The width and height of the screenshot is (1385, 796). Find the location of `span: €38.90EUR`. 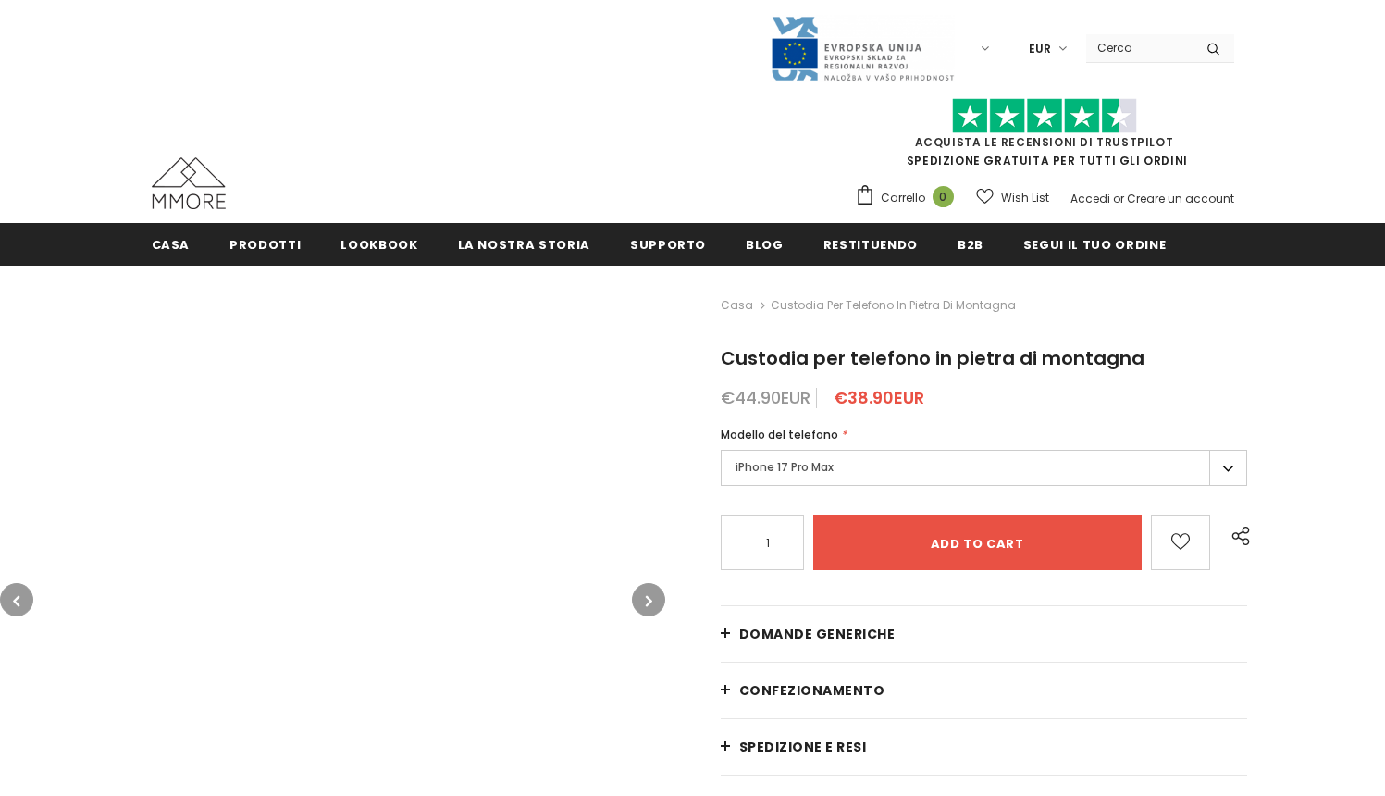

span: €38.90EUR is located at coordinates (879, 397).